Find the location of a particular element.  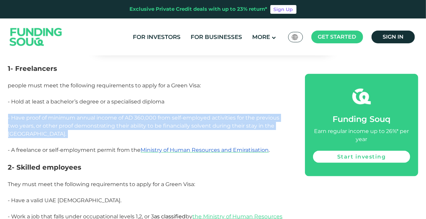

a: For Businesses is located at coordinates (216, 37).